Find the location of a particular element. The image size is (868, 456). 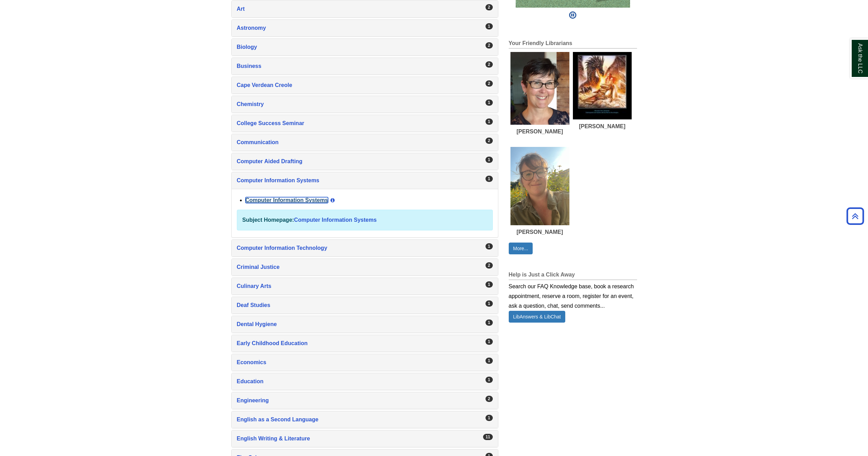

a: Computer Aided Drafting is located at coordinates (365, 162).